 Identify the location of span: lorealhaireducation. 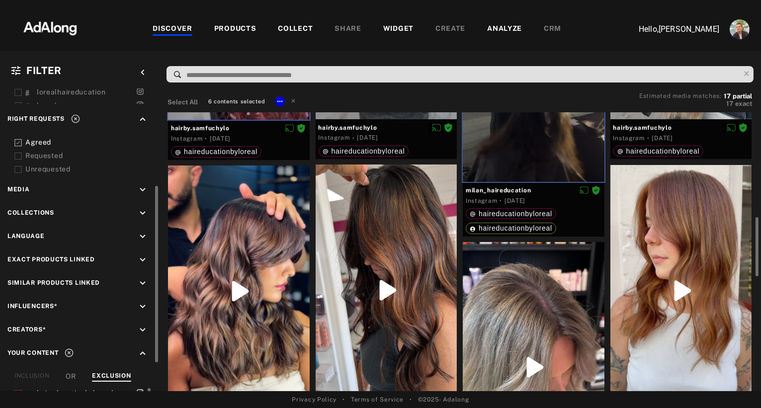
(71, 92).